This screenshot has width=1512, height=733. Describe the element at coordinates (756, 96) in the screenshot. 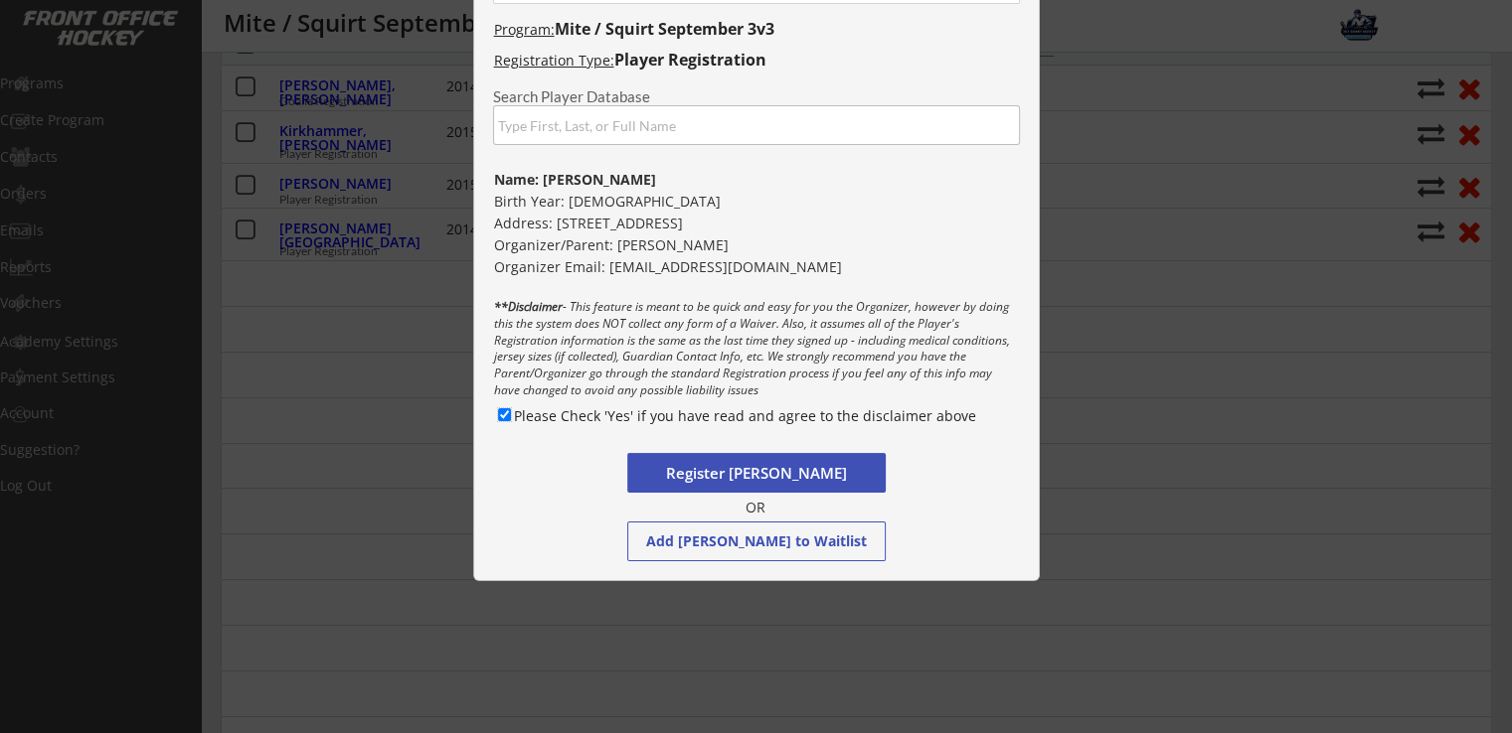

I see `div: Search Player Database` at that location.